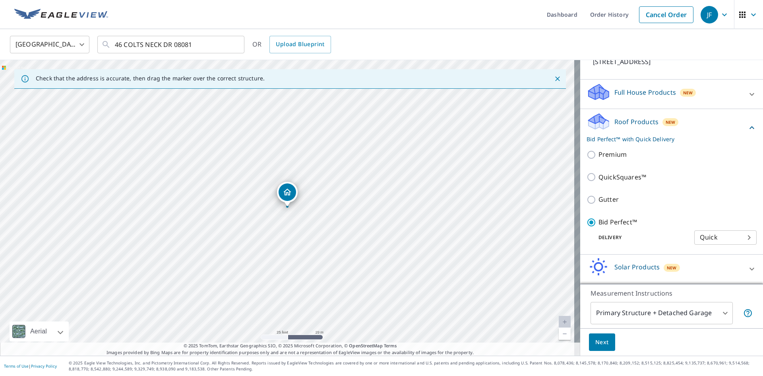 The width and height of the screenshot is (763, 376). What do you see at coordinates (565, 333) in the screenshot?
I see `a: Current Level 20, Zoom Out` at bounding box center [565, 333].